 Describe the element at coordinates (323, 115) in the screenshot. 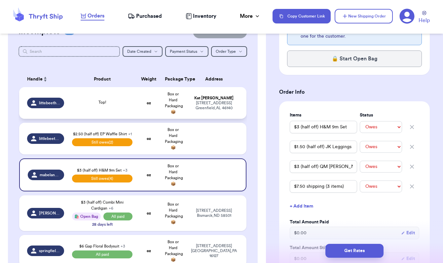

I see `label: Items` at that location.